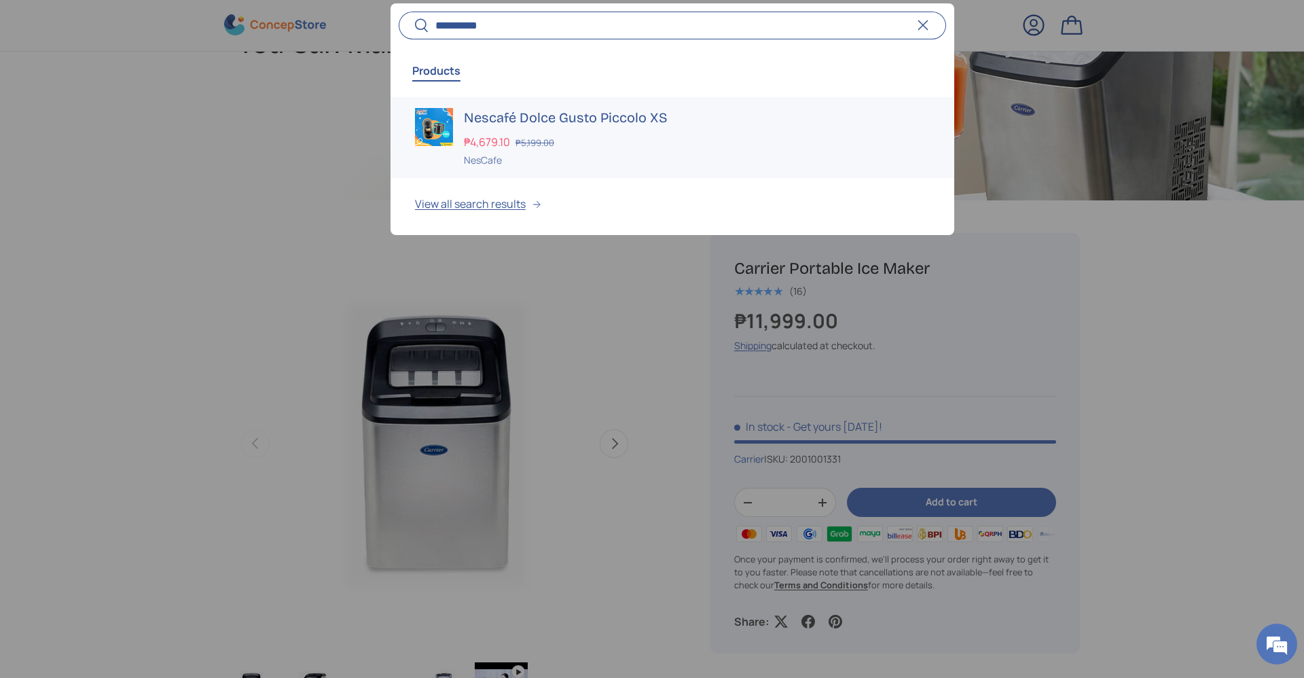 This screenshot has height=678, width=1304. Describe the element at coordinates (239, 23) in the screenshot. I see `div: Minimize live chat window` at that location.